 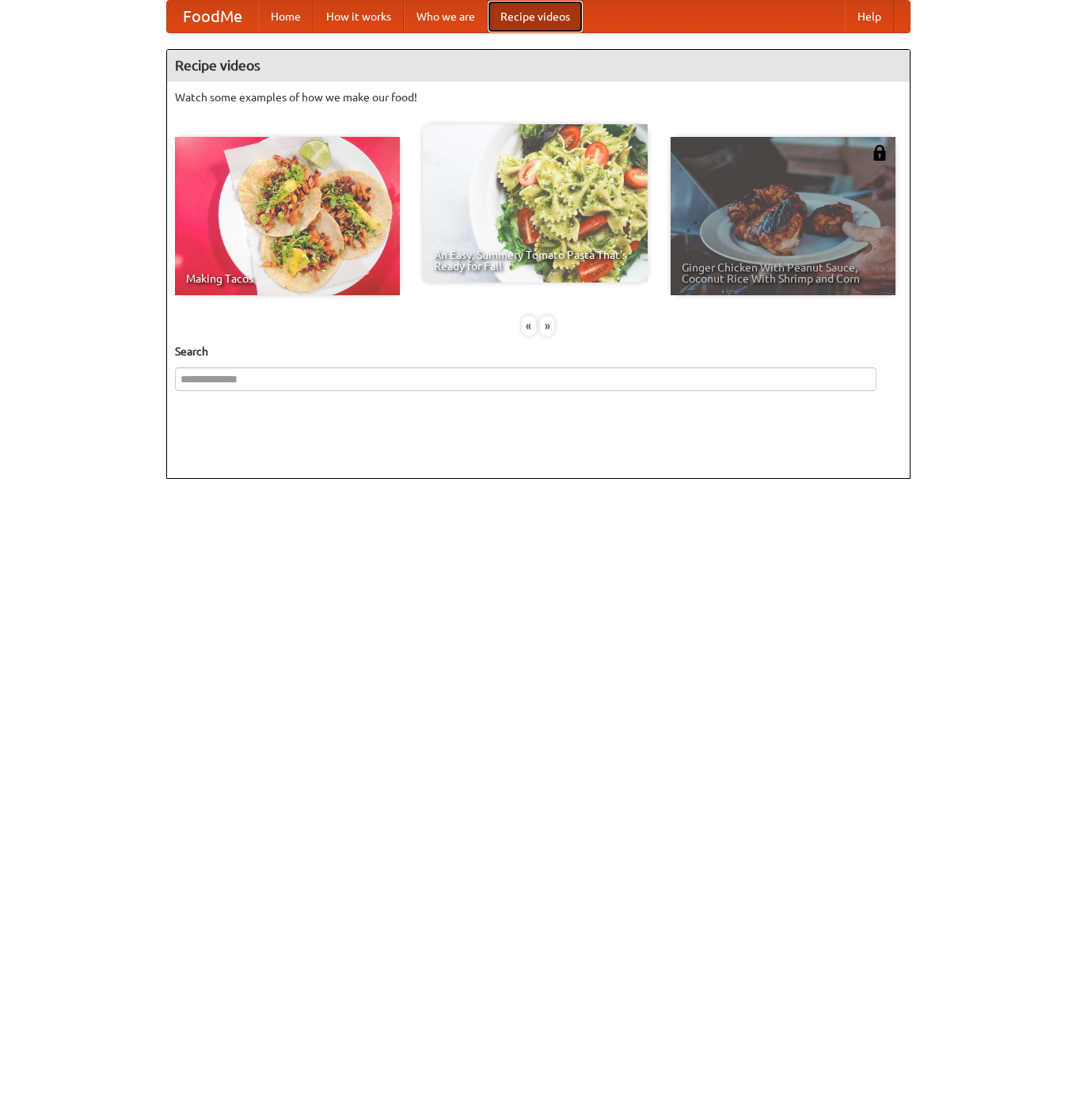 What do you see at coordinates (539, 66) in the screenshot?
I see `h4: Recipe videos` at bounding box center [539, 66].